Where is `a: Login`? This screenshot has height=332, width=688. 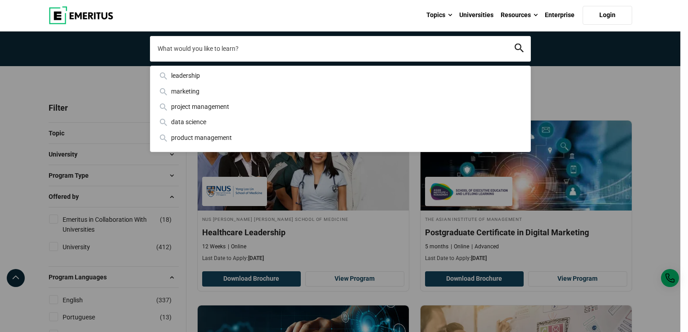
a: Login is located at coordinates (607, 15).